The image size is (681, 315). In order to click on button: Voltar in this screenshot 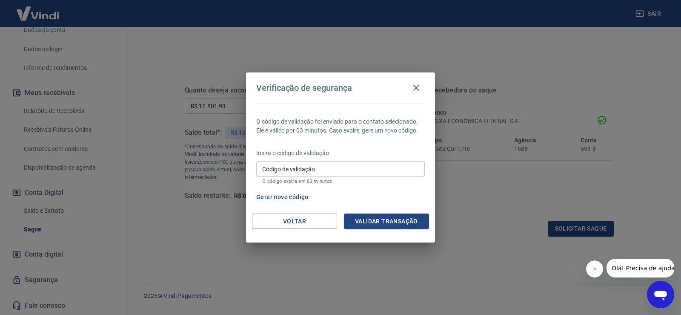, I will do `click(295, 221)`.